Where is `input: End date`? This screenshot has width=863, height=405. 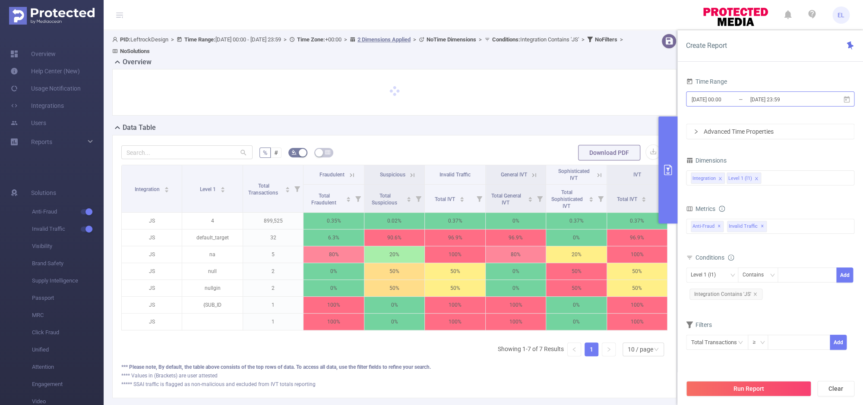 input: End date is located at coordinates (784, 99).